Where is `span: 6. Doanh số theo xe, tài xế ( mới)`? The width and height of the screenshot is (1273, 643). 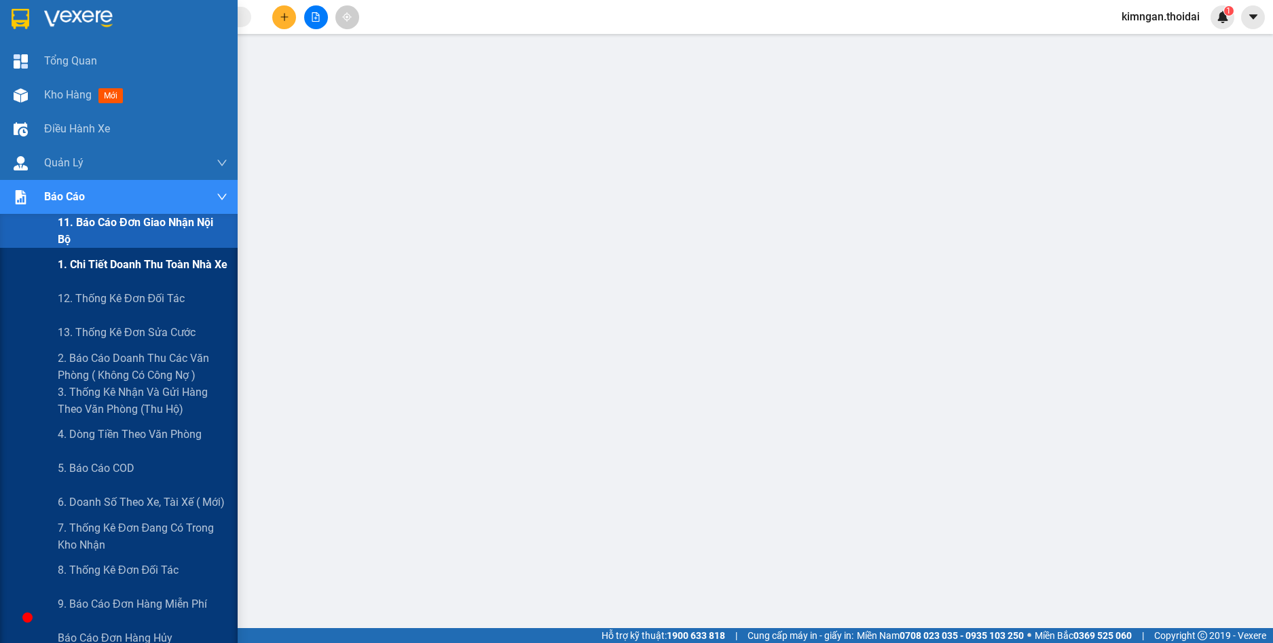 span: 6. Doanh số theo xe, tài xế ( mới) is located at coordinates (141, 502).